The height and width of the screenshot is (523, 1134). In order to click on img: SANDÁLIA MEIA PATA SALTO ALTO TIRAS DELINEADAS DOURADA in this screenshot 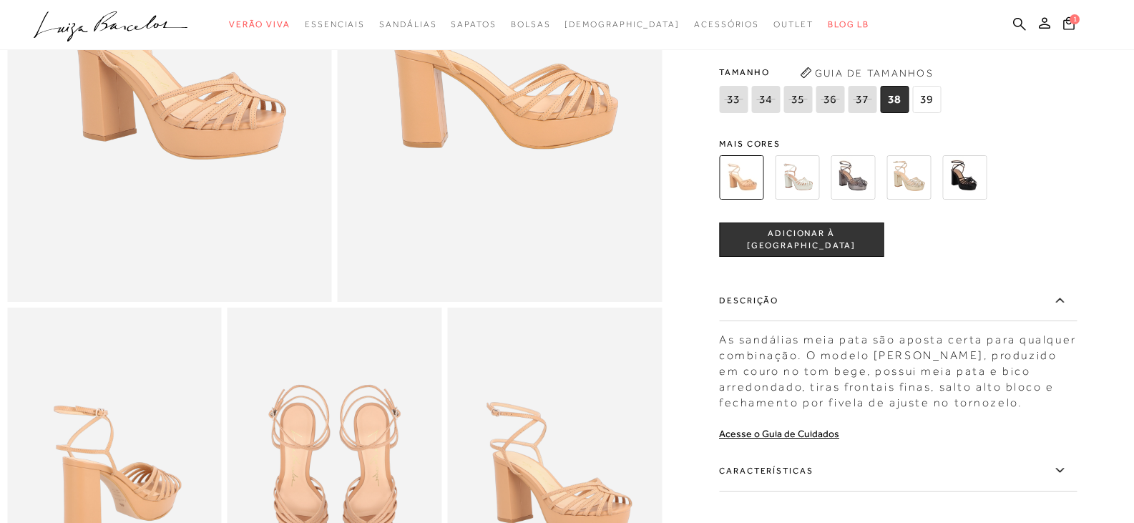, I will do `click(908, 177)`.